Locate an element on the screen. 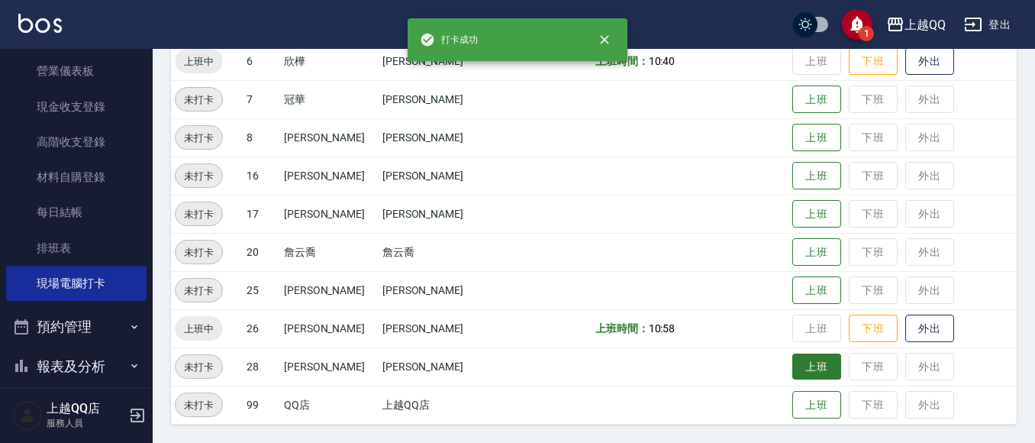 This screenshot has width=1035, height=443. button: 客戶管理 is located at coordinates (76, 405).